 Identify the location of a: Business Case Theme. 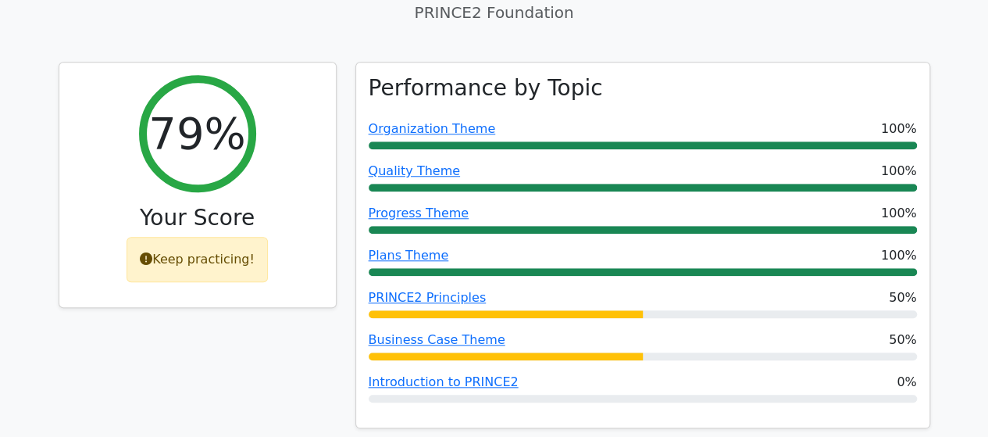
(437, 339).